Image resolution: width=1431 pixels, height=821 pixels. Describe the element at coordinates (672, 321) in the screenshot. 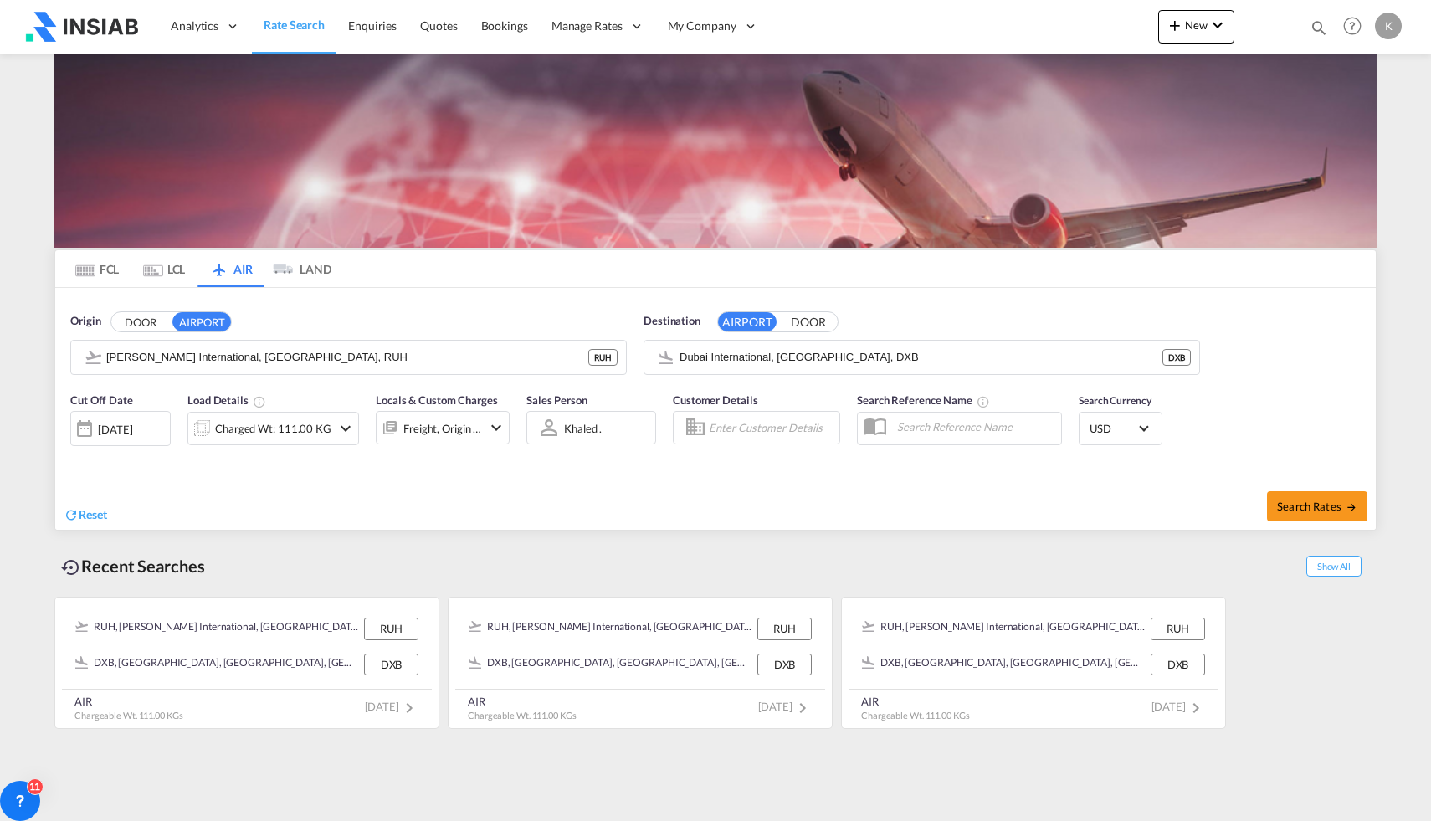

I see `span: Destination` at that location.